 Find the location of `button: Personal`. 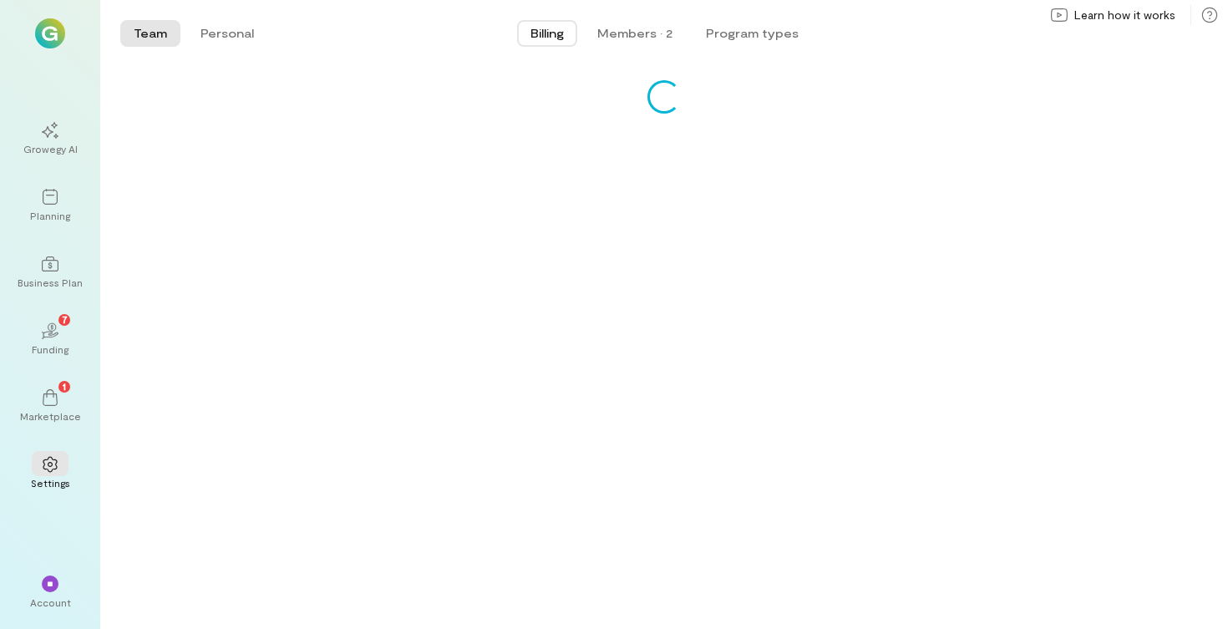

button: Personal is located at coordinates (227, 33).